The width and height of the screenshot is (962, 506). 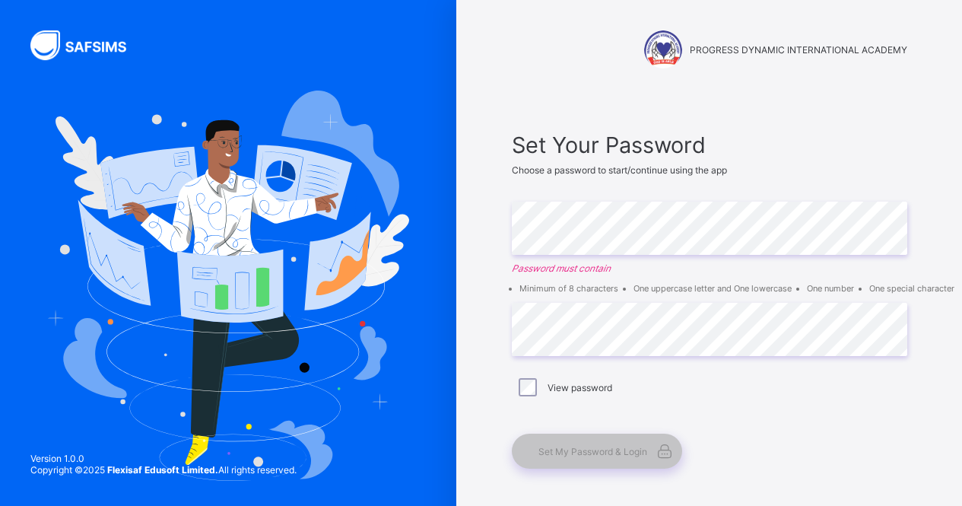 What do you see at coordinates (710, 144) in the screenshot?
I see `span: Set Your Password` at bounding box center [710, 144].